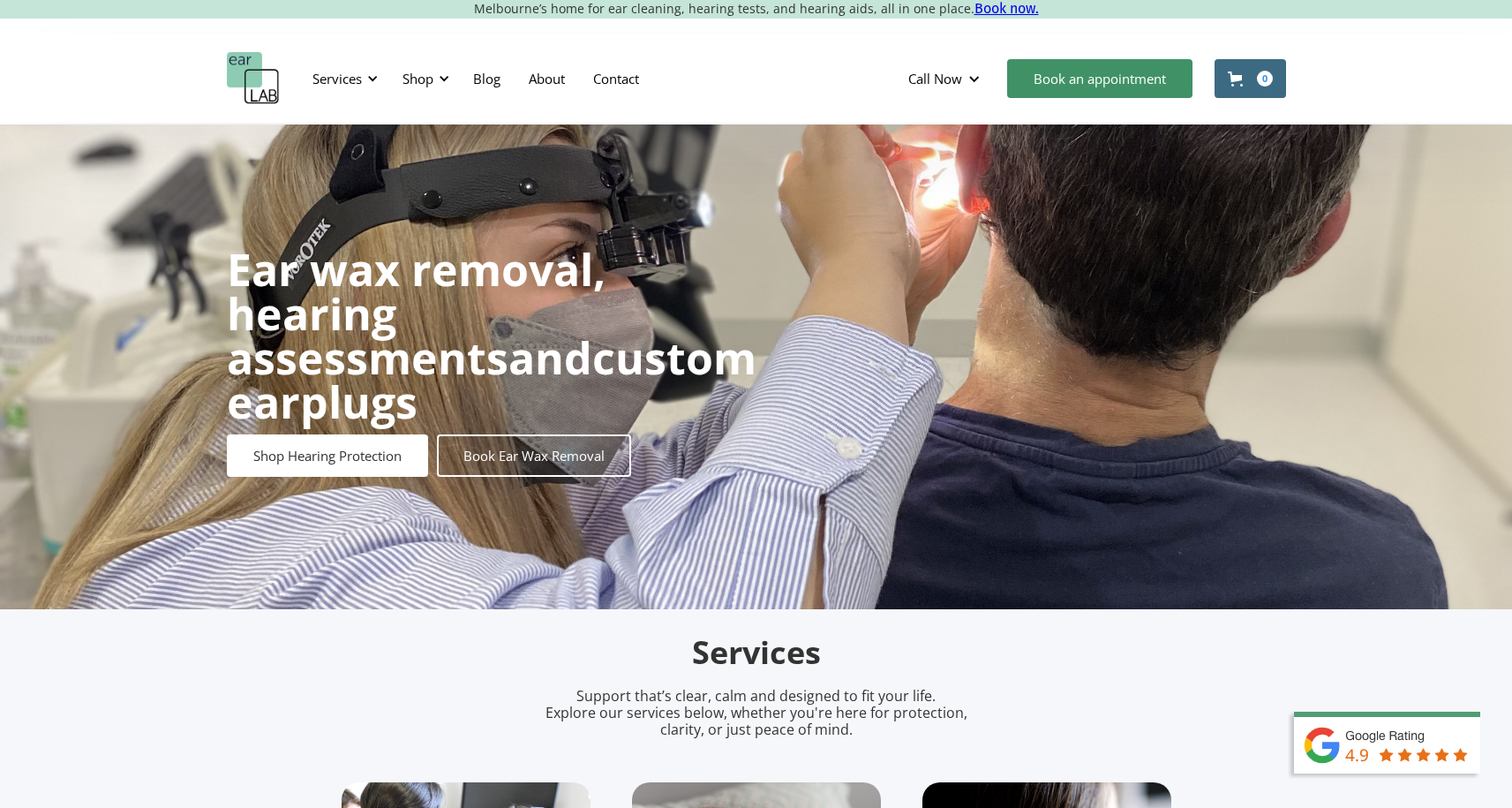 This screenshot has height=808, width=1512. What do you see at coordinates (492, 335) in the screenshot?
I see `h1: and` at bounding box center [492, 335].